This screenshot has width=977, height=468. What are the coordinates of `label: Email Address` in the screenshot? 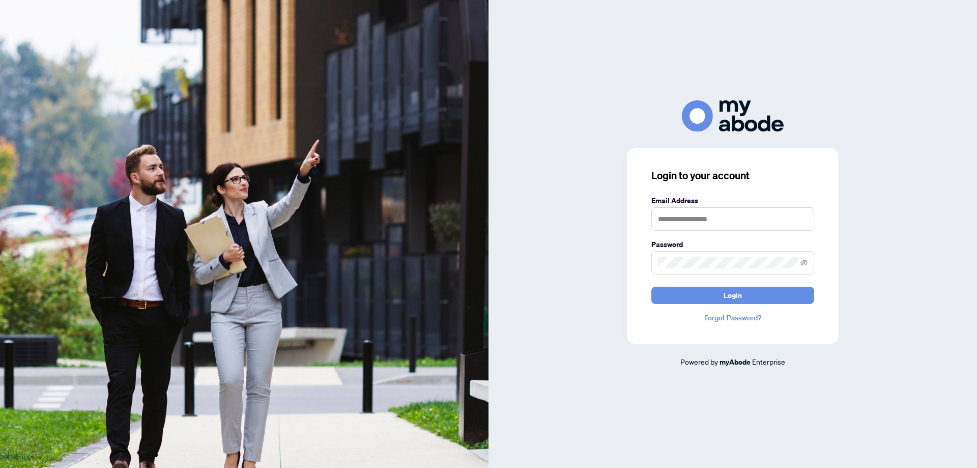 It's located at (733, 200).